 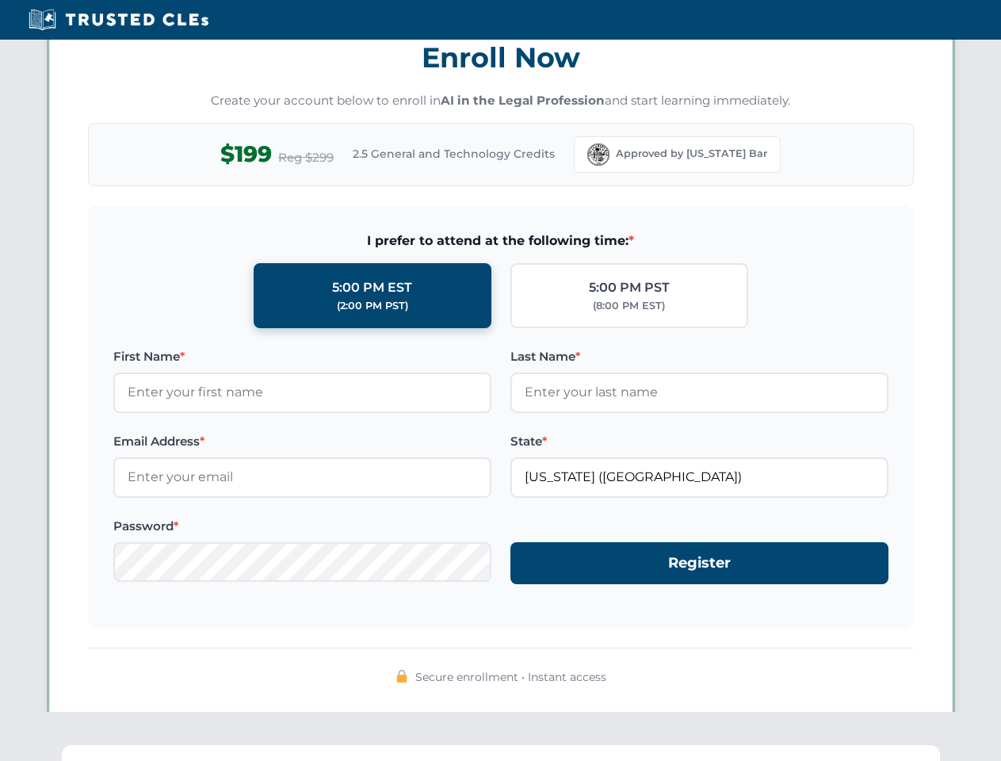 What do you see at coordinates (246, 154) in the screenshot?
I see `span: $199` at bounding box center [246, 154].